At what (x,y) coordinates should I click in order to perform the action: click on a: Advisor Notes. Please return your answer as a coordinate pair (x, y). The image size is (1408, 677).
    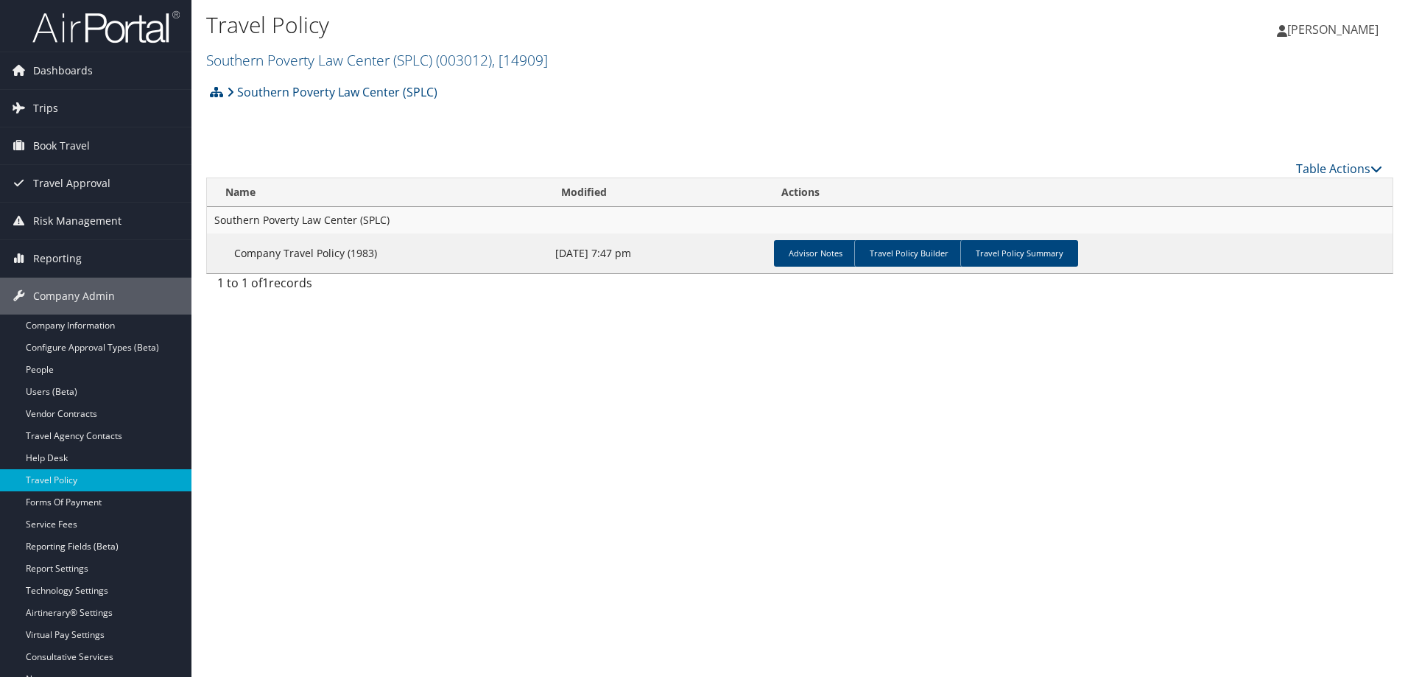
    Looking at the image, I should click on (815, 253).